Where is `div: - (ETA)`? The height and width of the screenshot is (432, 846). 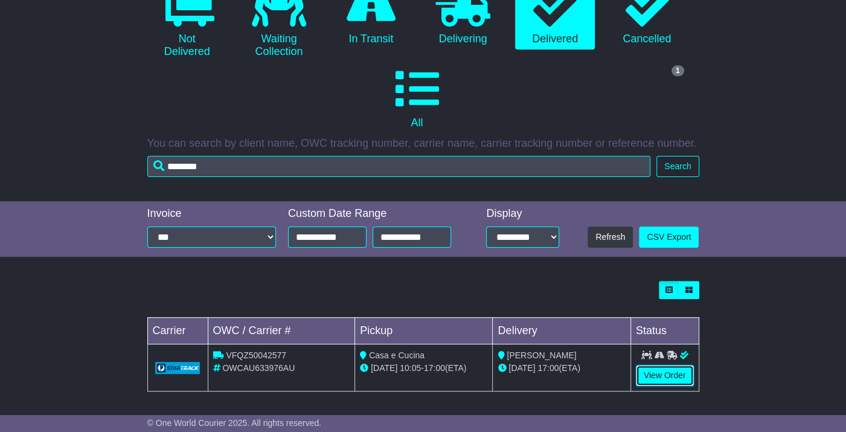
div: - (ETA) is located at coordinates (423, 368).